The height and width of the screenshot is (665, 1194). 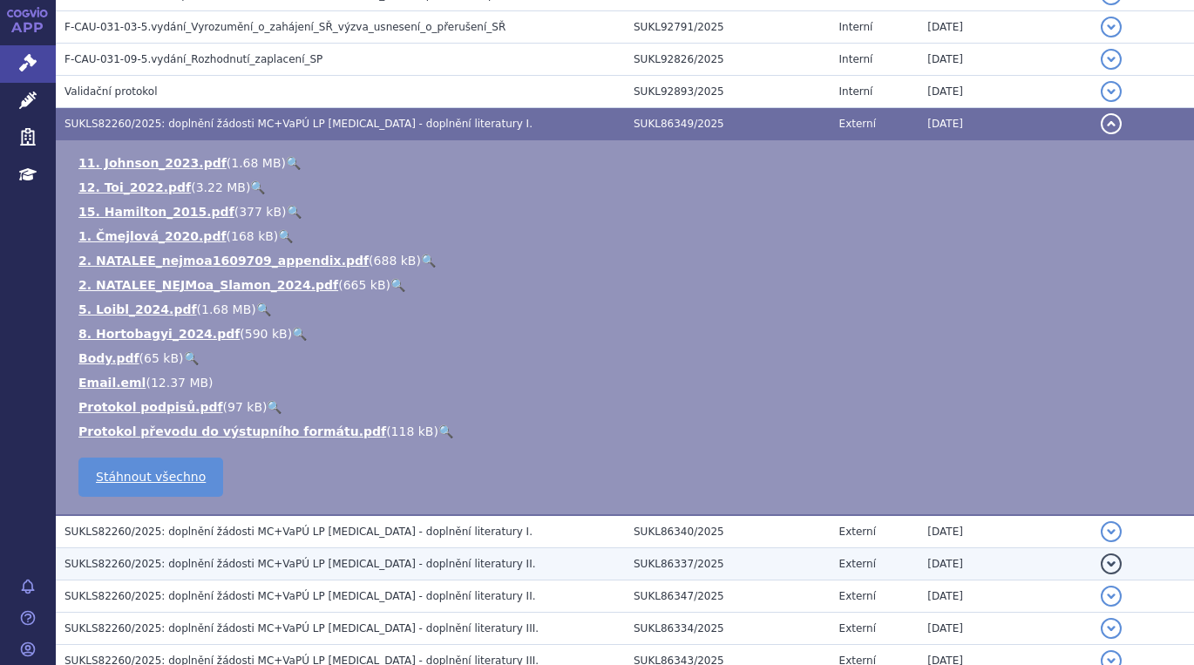 I want to click on a: 12. Toi_2022.pdf, so click(x=134, y=187).